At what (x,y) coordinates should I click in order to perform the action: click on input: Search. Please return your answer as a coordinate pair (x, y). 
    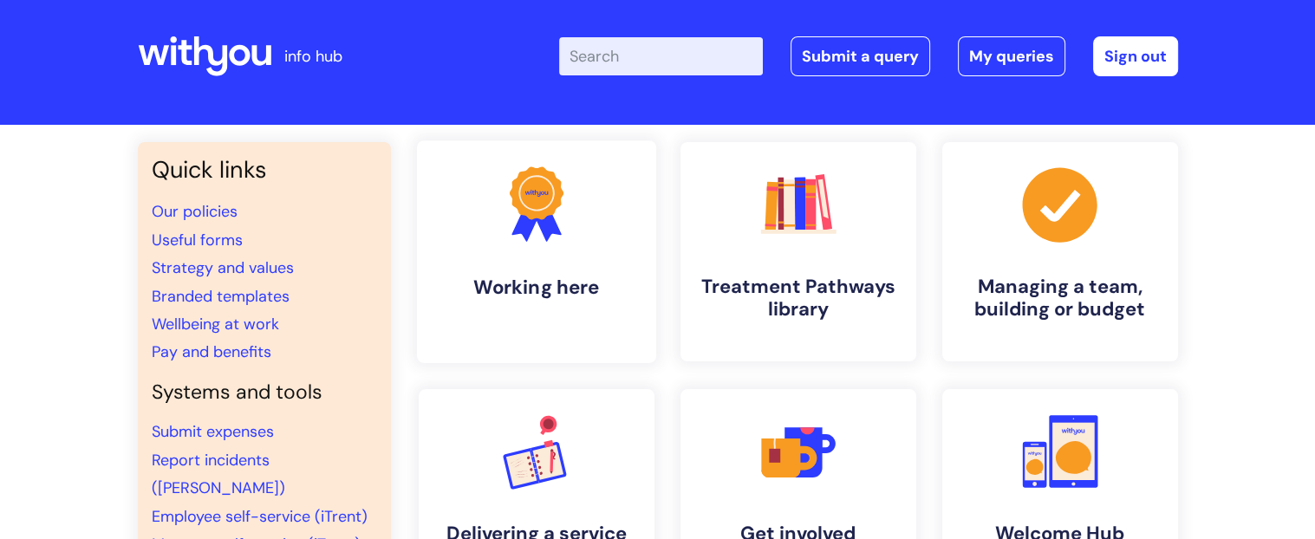
    Looking at the image, I should click on (661, 56).